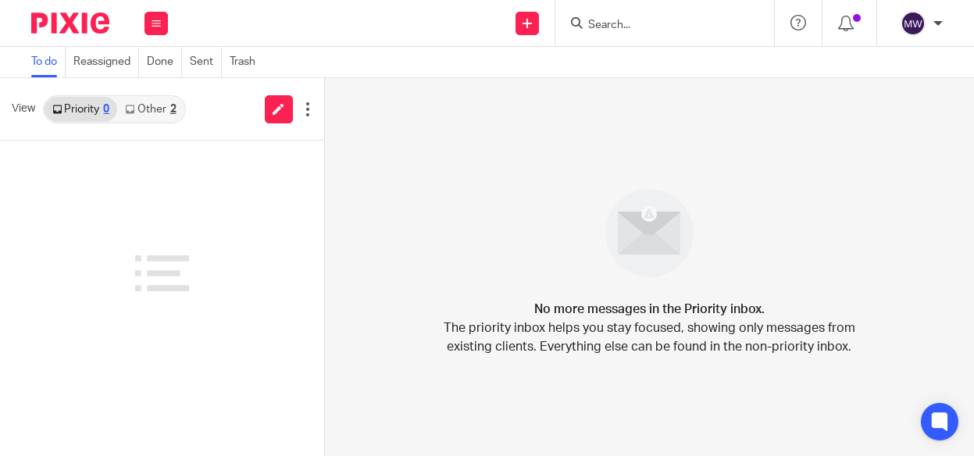  Describe the element at coordinates (164, 62) in the screenshot. I see `a: Done` at that location.